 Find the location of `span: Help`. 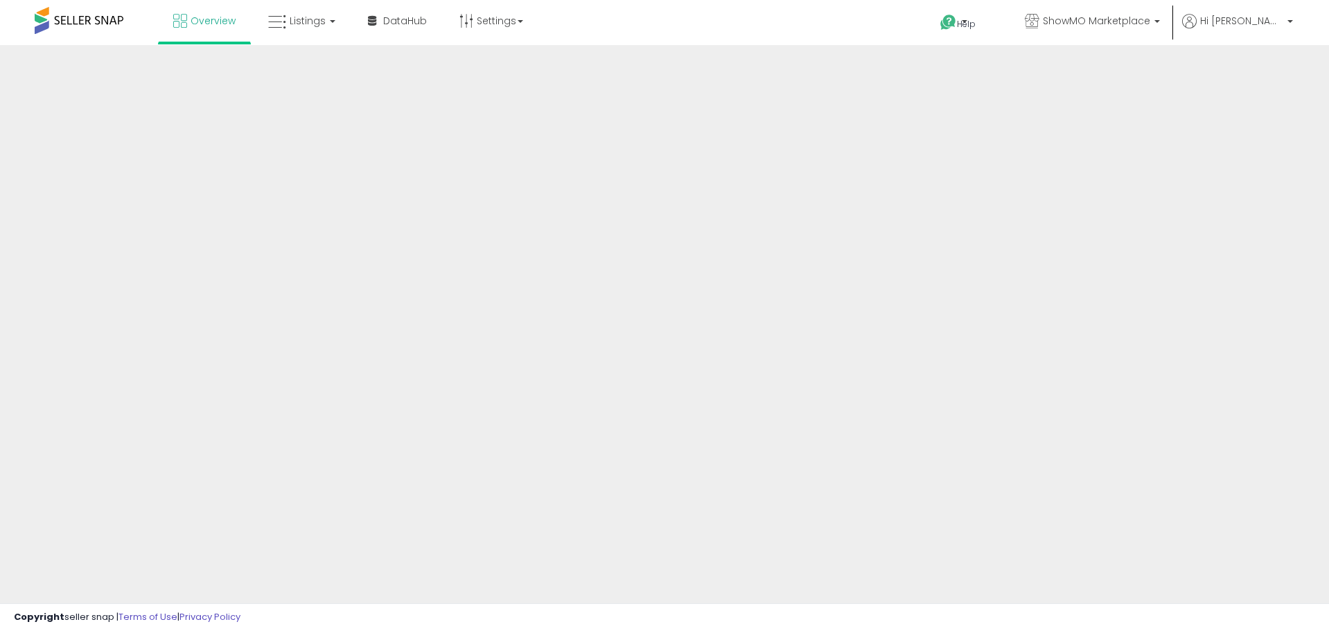

span: Help is located at coordinates (966, 24).